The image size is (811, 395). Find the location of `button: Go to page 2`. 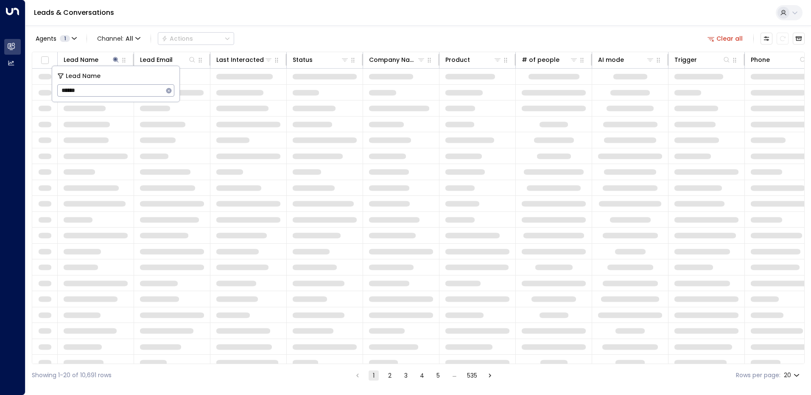

button: Go to page 2 is located at coordinates (390, 376).